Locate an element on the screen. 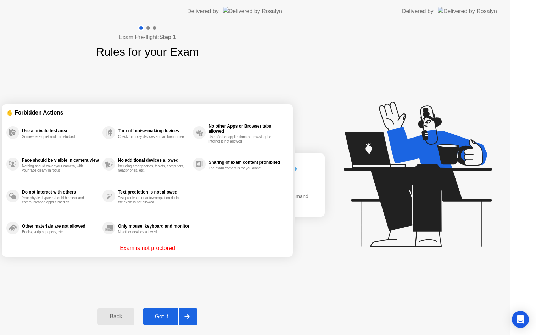 The image size is (536, 335). div: Nothing should cover your camera, with your face clearly in focus is located at coordinates (55, 168).